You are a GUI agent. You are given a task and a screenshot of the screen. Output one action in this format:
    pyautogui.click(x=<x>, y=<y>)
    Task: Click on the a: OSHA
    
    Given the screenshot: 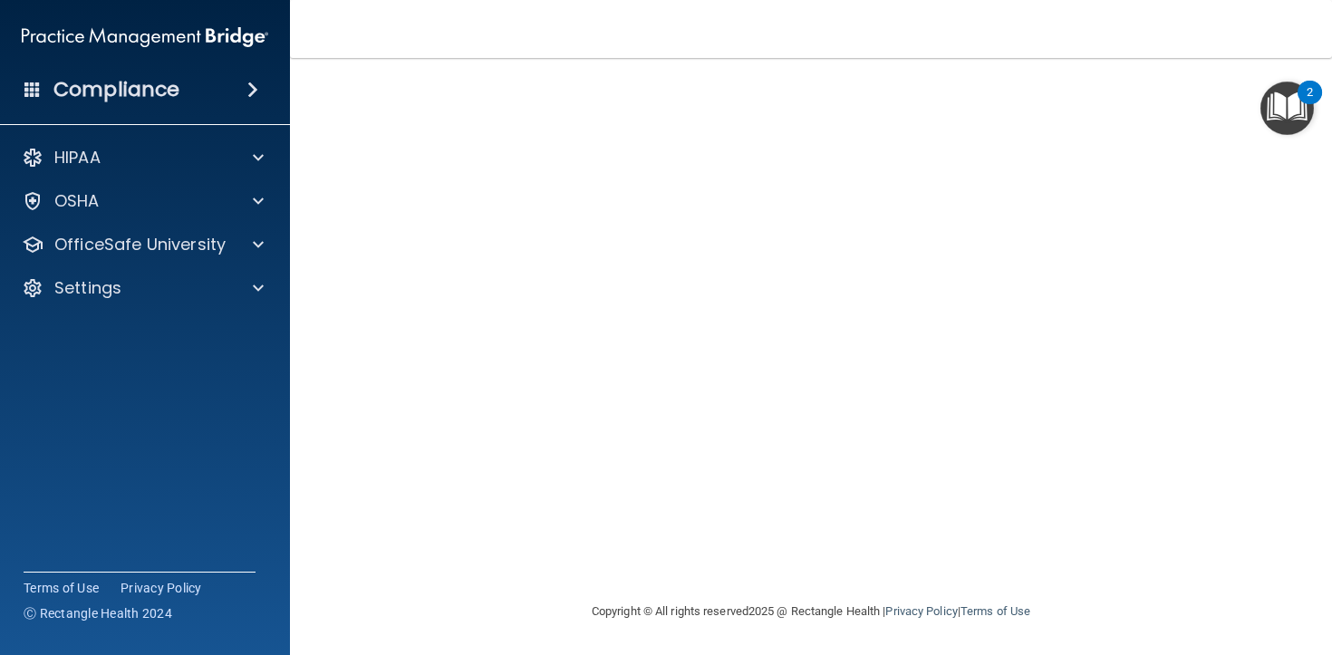 What is the action you would take?
    pyautogui.click(x=142, y=201)
    